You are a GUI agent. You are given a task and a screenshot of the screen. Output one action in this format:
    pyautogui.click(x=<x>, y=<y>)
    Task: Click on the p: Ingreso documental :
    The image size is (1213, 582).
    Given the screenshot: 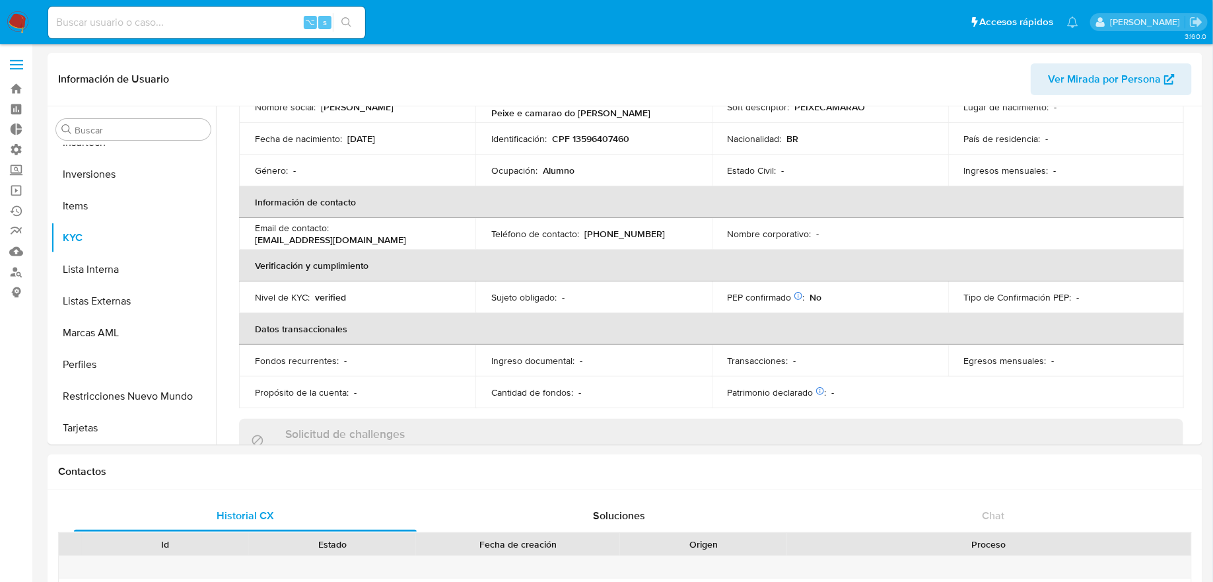 What is the action you would take?
    pyautogui.click(x=533, y=360)
    